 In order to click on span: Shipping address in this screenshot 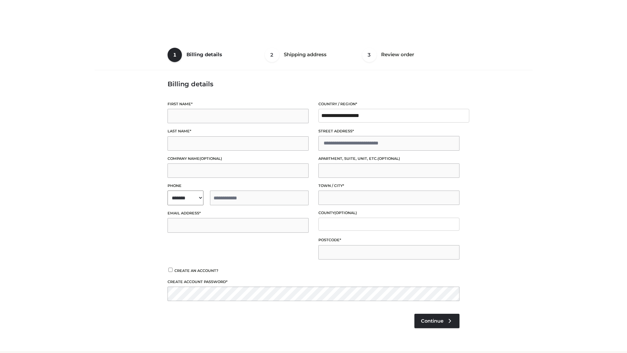, I will do `click(305, 54)`.